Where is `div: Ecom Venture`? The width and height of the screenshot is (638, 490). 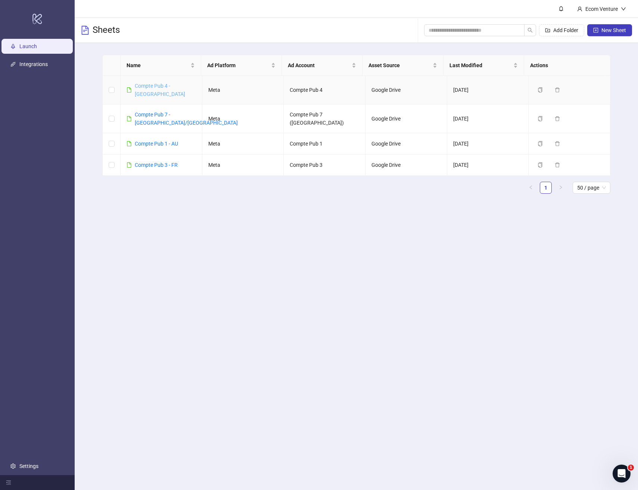
div: Ecom Venture is located at coordinates (601, 9).